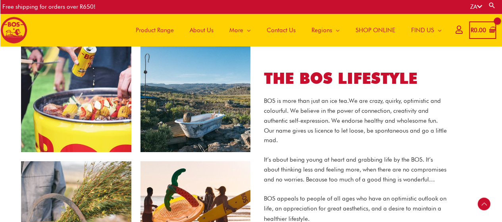  What do you see at coordinates (355, 78) in the screenshot?
I see `h2: THE BOS LIFESTYLE` at bounding box center [355, 78].